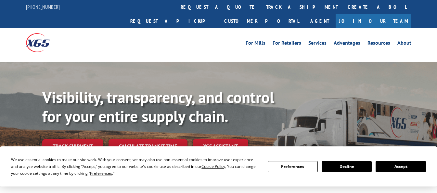 The height and width of the screenshot is (193, 437). I want to click on span: Preferences, so click(101, 173).